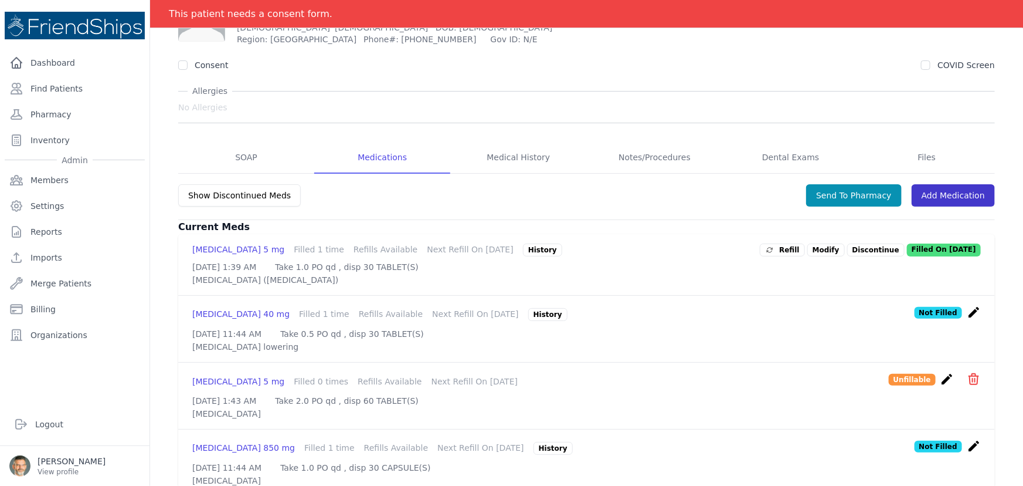 The width and height of the screenshot is (1023, 486). What do you see at coordinates (927, 158) in the screenshot?
I see `a: Files` at bounding box center [927, 158].